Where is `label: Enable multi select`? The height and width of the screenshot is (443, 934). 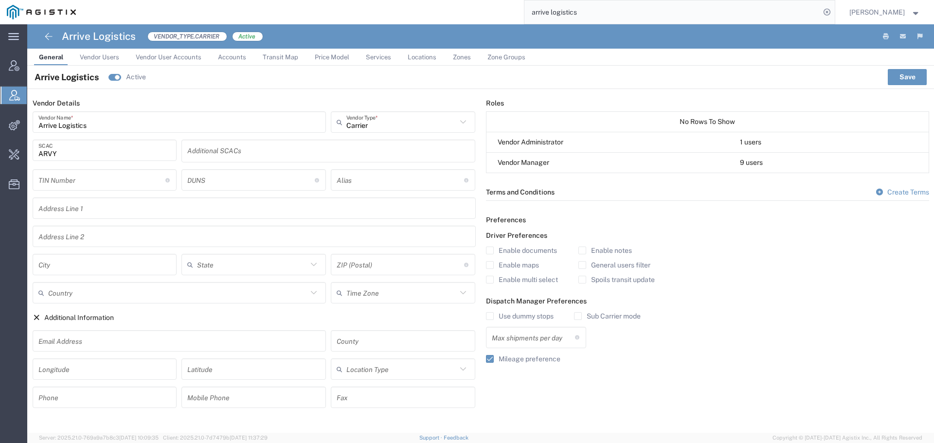 label: Enable multi select is located at coordinates (522, 280).